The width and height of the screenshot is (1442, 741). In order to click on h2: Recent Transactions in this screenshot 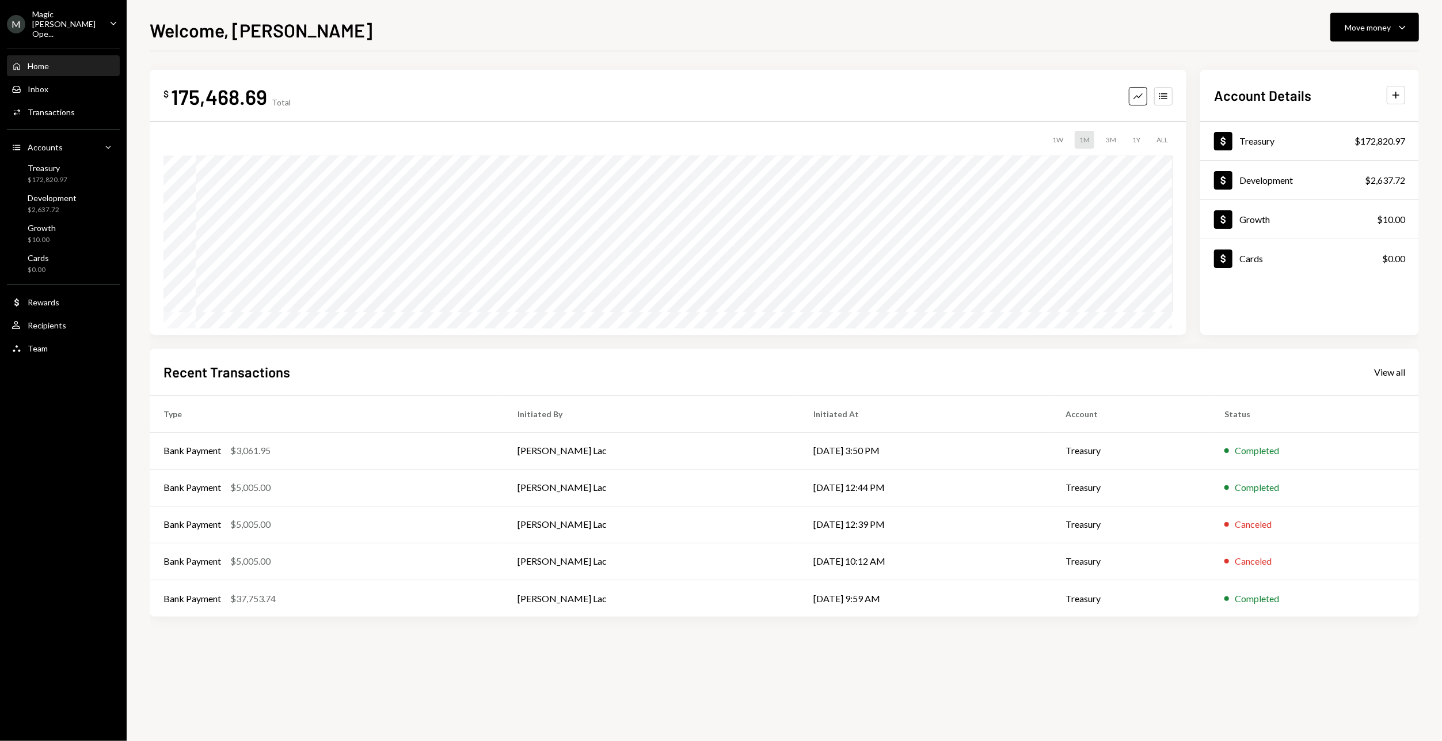, I will do `click(227, 371)`.